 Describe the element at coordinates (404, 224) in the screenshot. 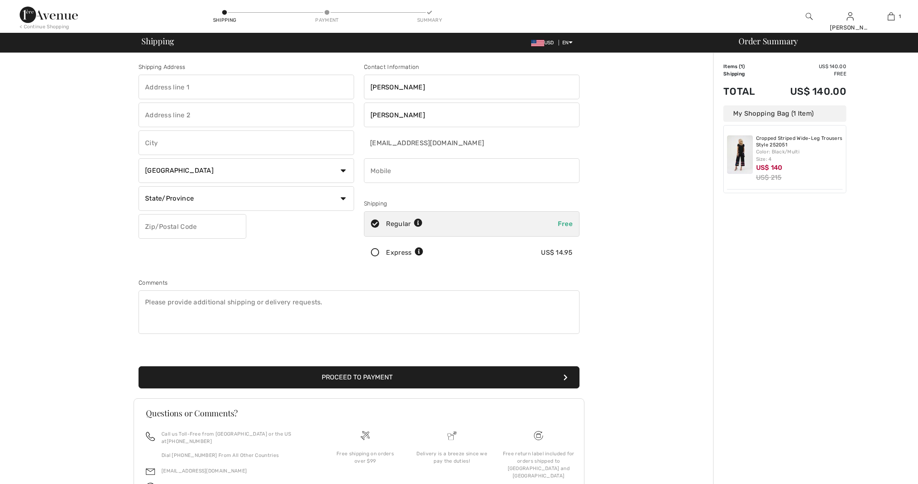

I see `div: Regular` at that location.